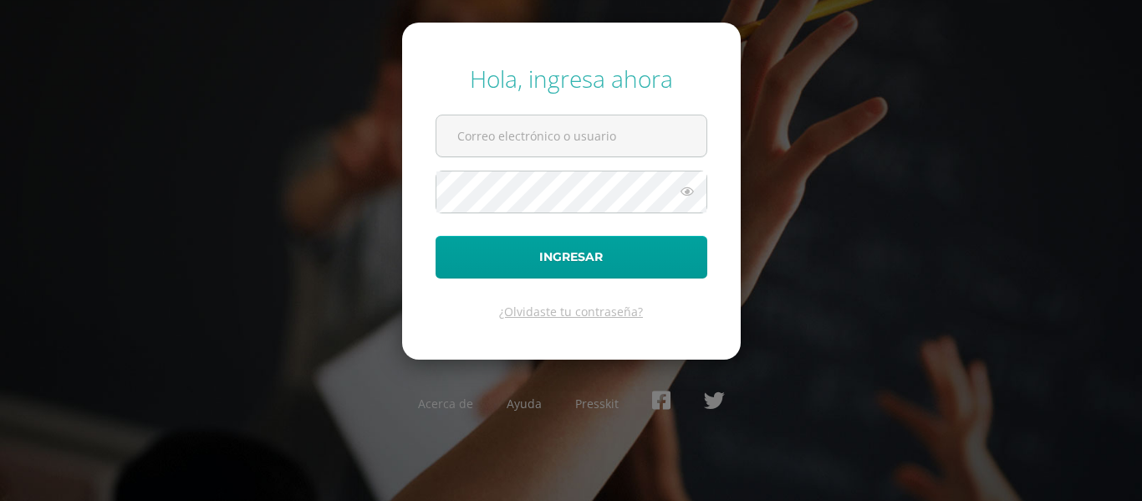 The width and height of the screenshot is (1142, 501). Describe the element at coordinates (571, 79) in the screenshot. I see `div: Hola, ingresa ahora` at that location.